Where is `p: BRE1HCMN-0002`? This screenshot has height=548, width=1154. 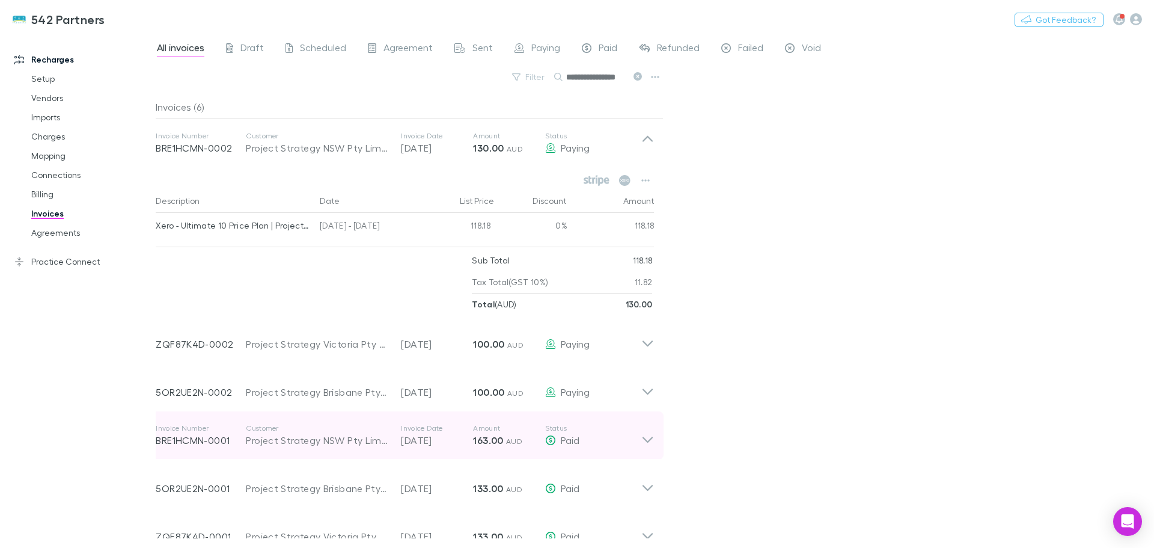
p: BRE1HCMN-0002 is located at coordinates (201, 148).